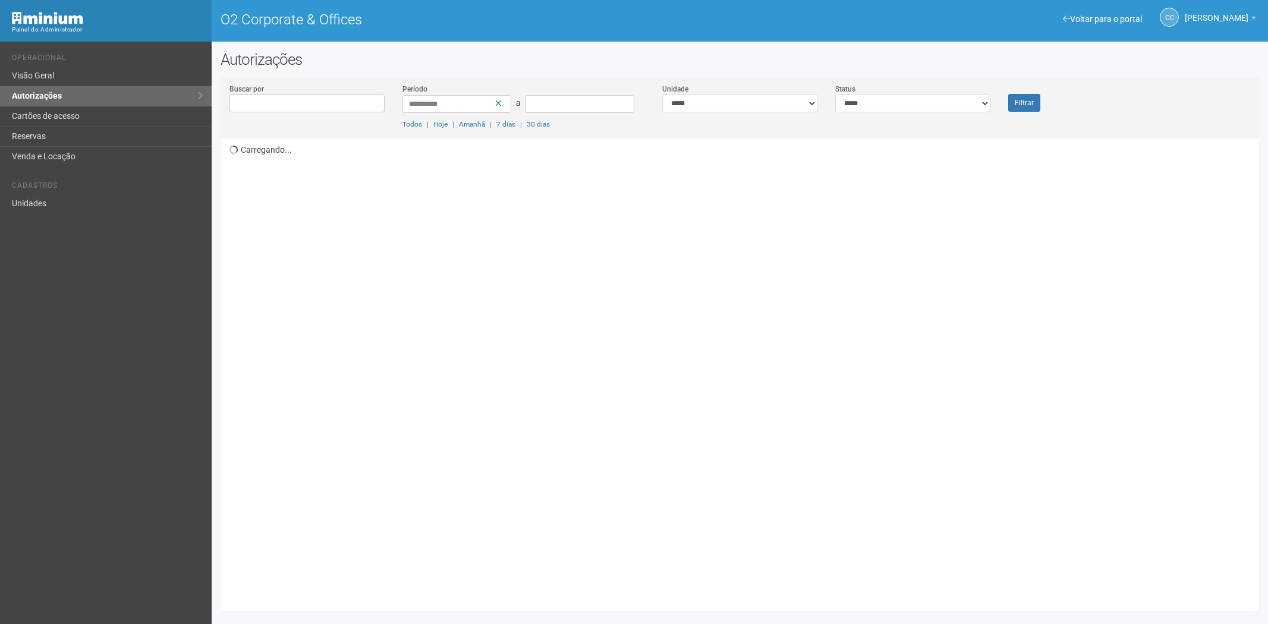 The width and height of the screenshot is (1268, 624). I want to click on div: Painel do Administrador, so click(107, 30).